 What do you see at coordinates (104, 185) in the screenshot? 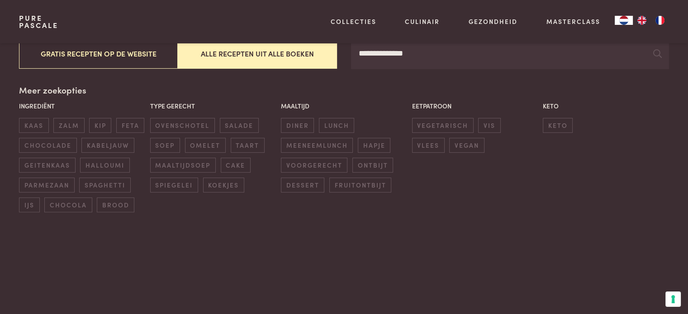
I see `span: spaghetti` at bounding box center [104, 185].